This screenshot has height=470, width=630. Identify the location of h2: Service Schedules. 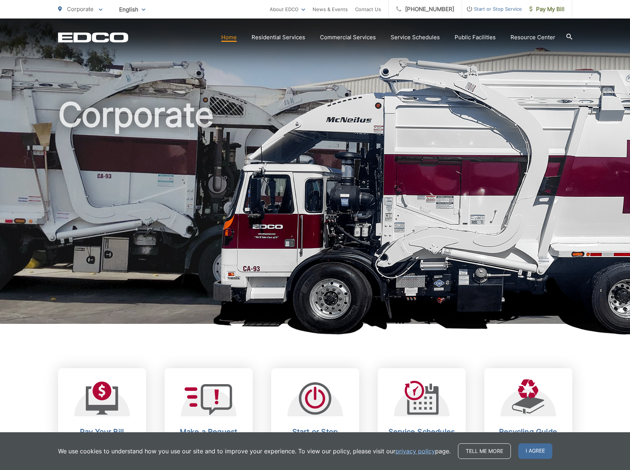
(422, 432).